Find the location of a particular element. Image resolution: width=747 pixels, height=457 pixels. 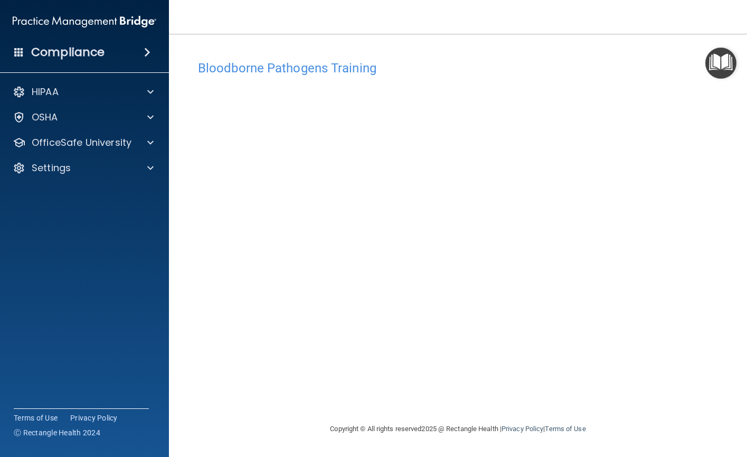

a: OfficeSafe University is located at coordinates (83, 143).